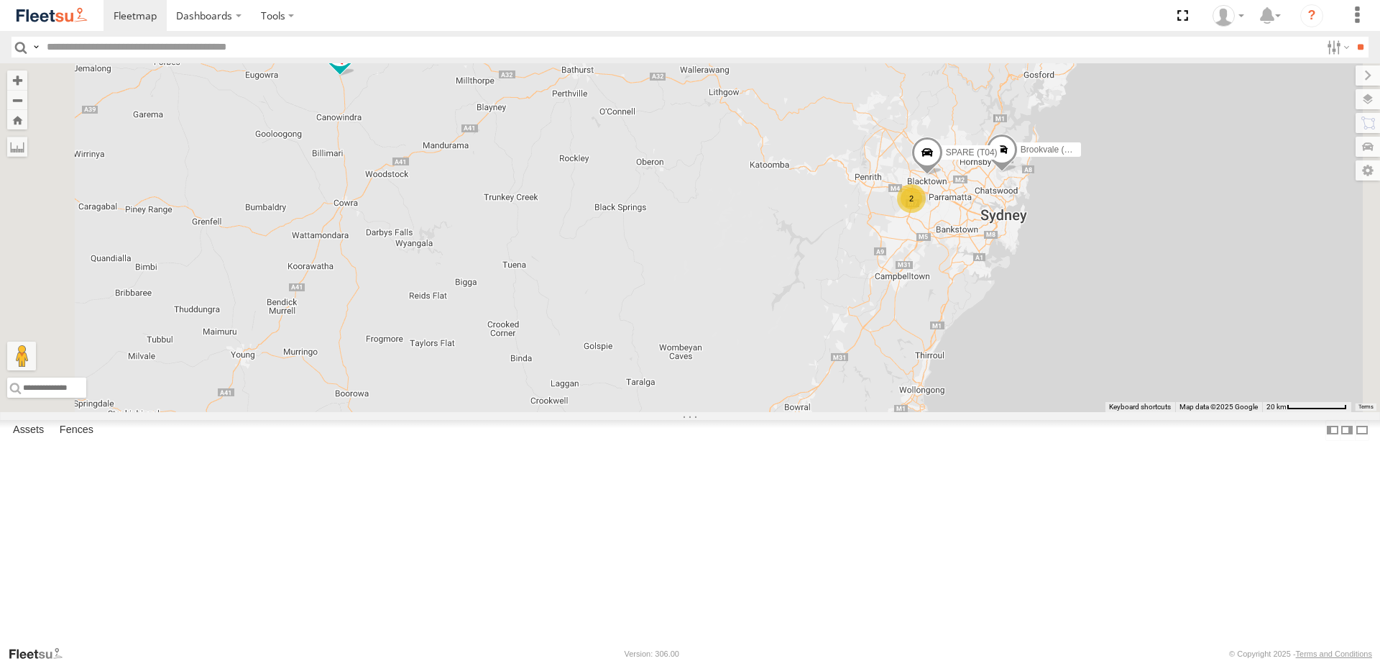 This screenshot has width=1380, height=661. I want to click on label: Dock Summary Table to the Left, so click(1333, 430).